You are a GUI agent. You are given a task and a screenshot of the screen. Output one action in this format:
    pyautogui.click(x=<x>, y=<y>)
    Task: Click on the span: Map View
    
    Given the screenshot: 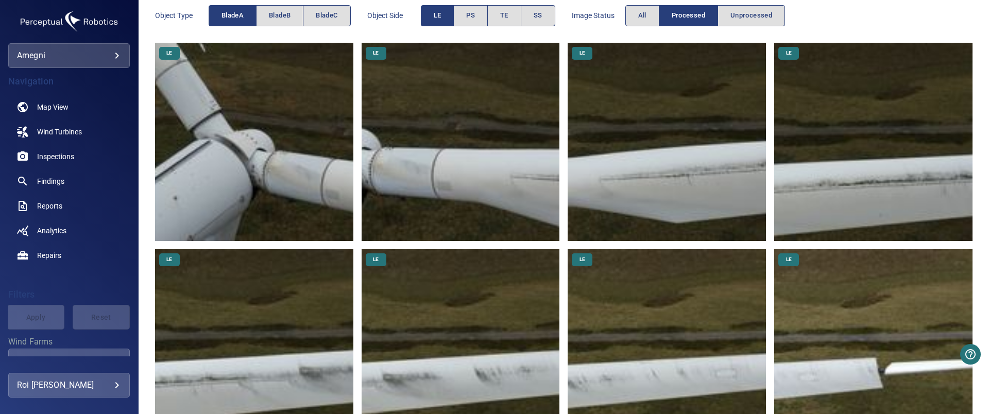 What is the action you would take?
    pyautogui.click(x=53, y=107)
    